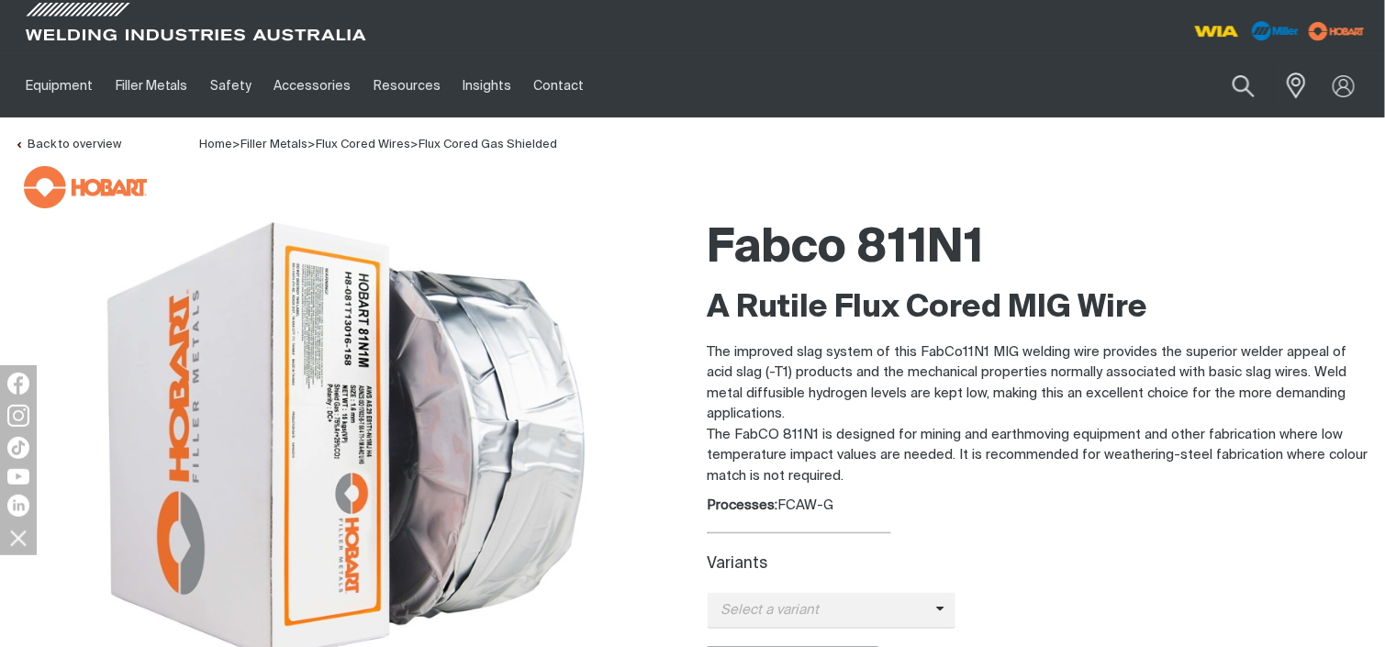 This screenshot has height=647, width=1385. What do you see at coordinates (743, 505) in the screenshot?
I see `strong: Processes:` at bounding box center [743, 505].